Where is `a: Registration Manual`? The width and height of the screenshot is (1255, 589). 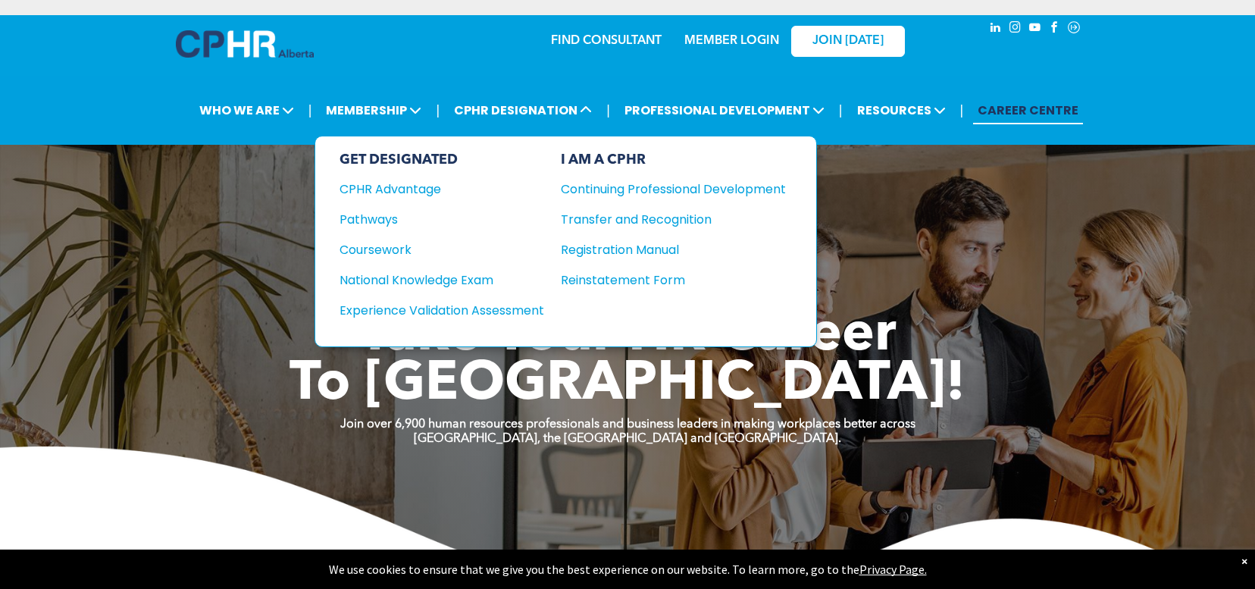
a: Registration Manual is located at coordinates (673, 249).